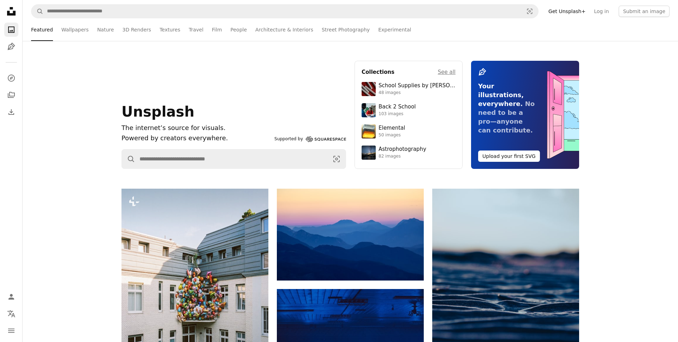  What do you see at coordinates (11, 47) in the screenshot?
I see `a: Illustrations` at bounding box center [11, 47].